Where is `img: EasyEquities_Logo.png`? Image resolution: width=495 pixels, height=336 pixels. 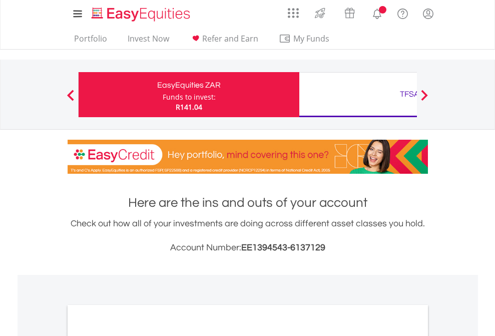 img: EasyEquities_Logo.png is located at coordinates (142, 14).